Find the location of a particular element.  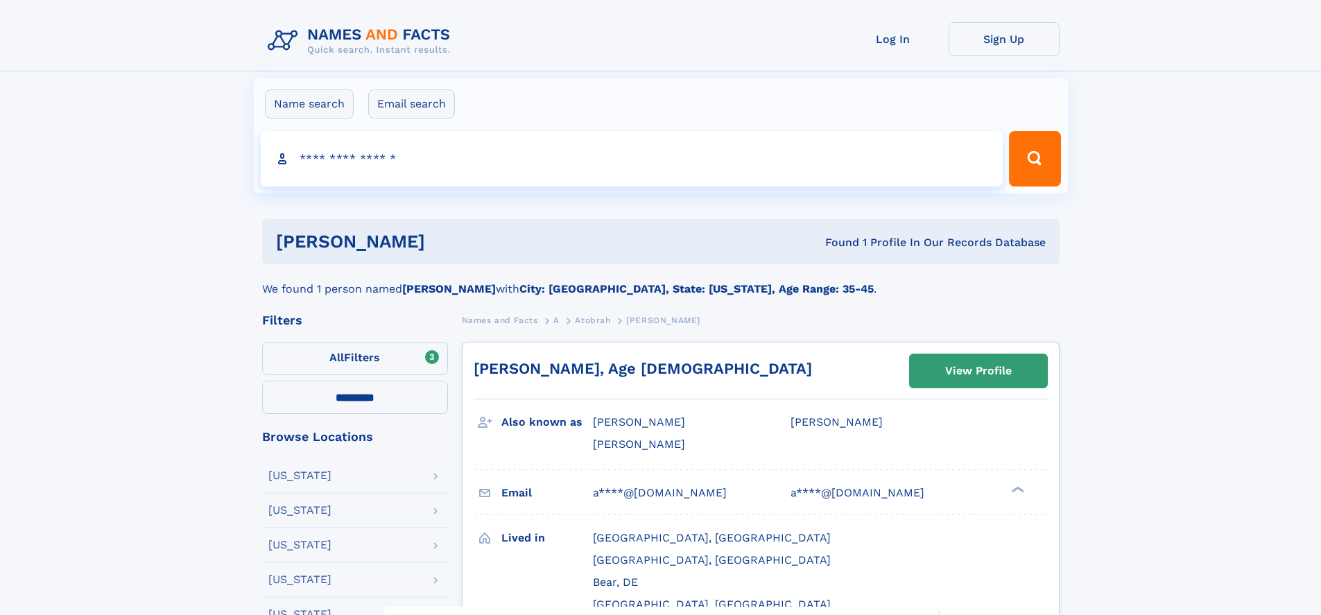

a: A is located at coordinates (556, 320).